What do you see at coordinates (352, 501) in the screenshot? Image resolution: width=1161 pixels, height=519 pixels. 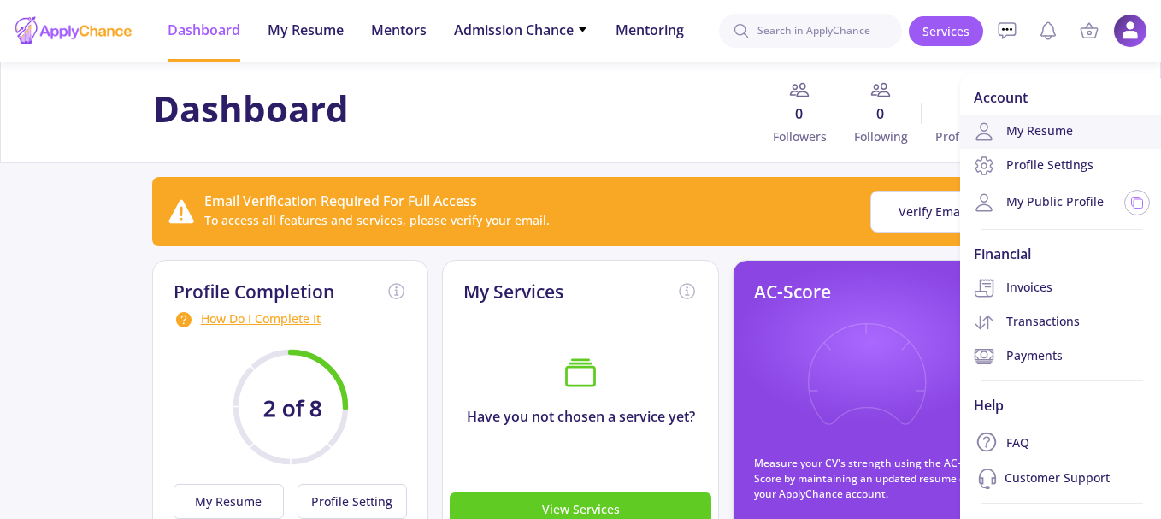 I see `button: Profile Setting` at bounding box center [352, 501].